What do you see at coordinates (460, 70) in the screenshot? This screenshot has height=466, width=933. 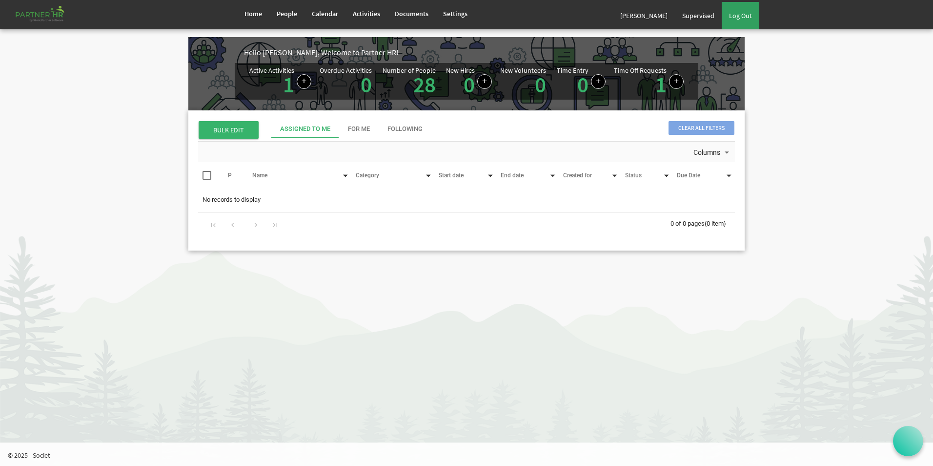 I see `div: New Hires` at bounding box center [460, 70].